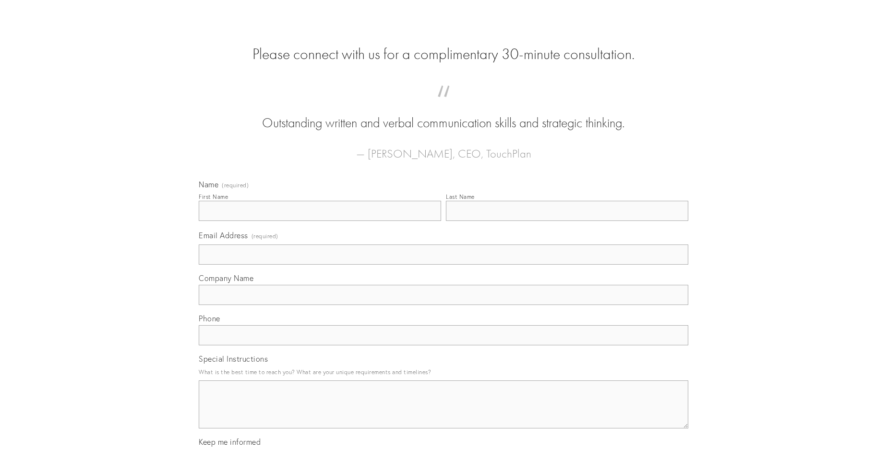 This screenshot has height=451, width=887. What do you see at coordinates (208, 184) in the screenshot?
I see `span: Name` at bounding box center [208, 184].